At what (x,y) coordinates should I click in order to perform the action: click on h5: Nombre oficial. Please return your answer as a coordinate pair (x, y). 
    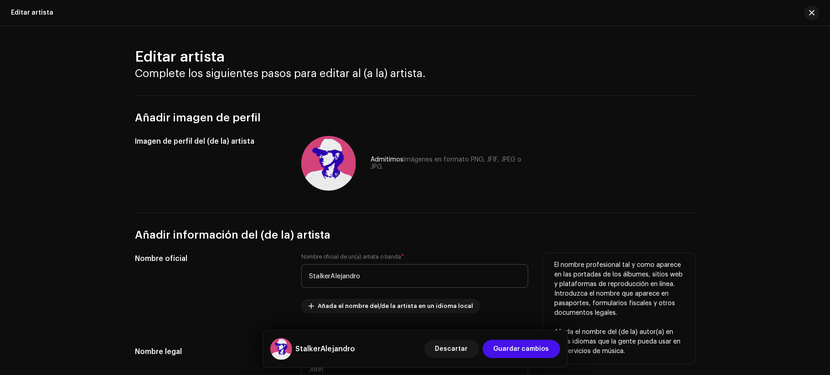
    Looking at the image, I should click on (211, 259).